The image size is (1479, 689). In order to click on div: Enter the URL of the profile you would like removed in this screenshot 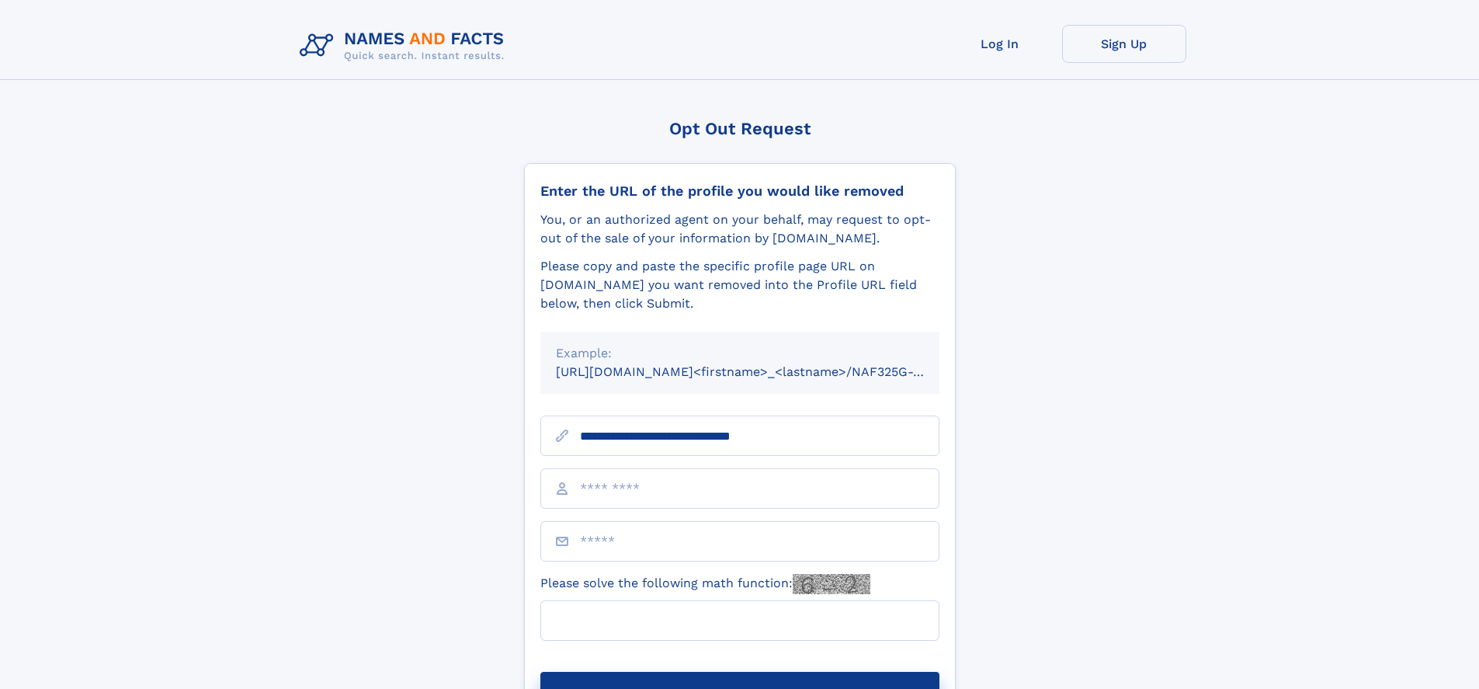, I will do `click(740, 191)`.